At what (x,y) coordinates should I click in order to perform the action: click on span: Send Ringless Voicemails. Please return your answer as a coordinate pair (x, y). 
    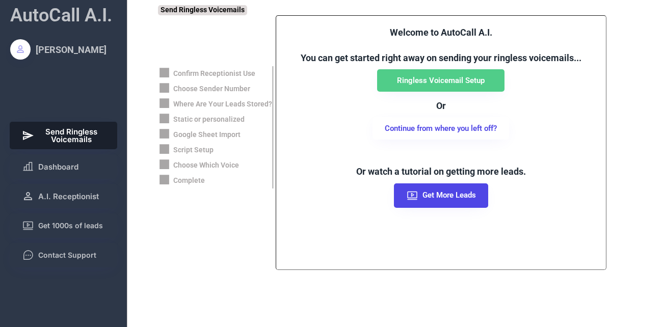
    Looking at the image, I should click on (72, 136).